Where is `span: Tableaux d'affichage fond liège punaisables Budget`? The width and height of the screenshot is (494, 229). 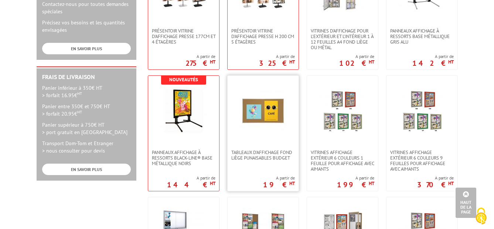 span: Tableaux d'affichage fond liège punaisables Budget is located at coordinates (263, 155).